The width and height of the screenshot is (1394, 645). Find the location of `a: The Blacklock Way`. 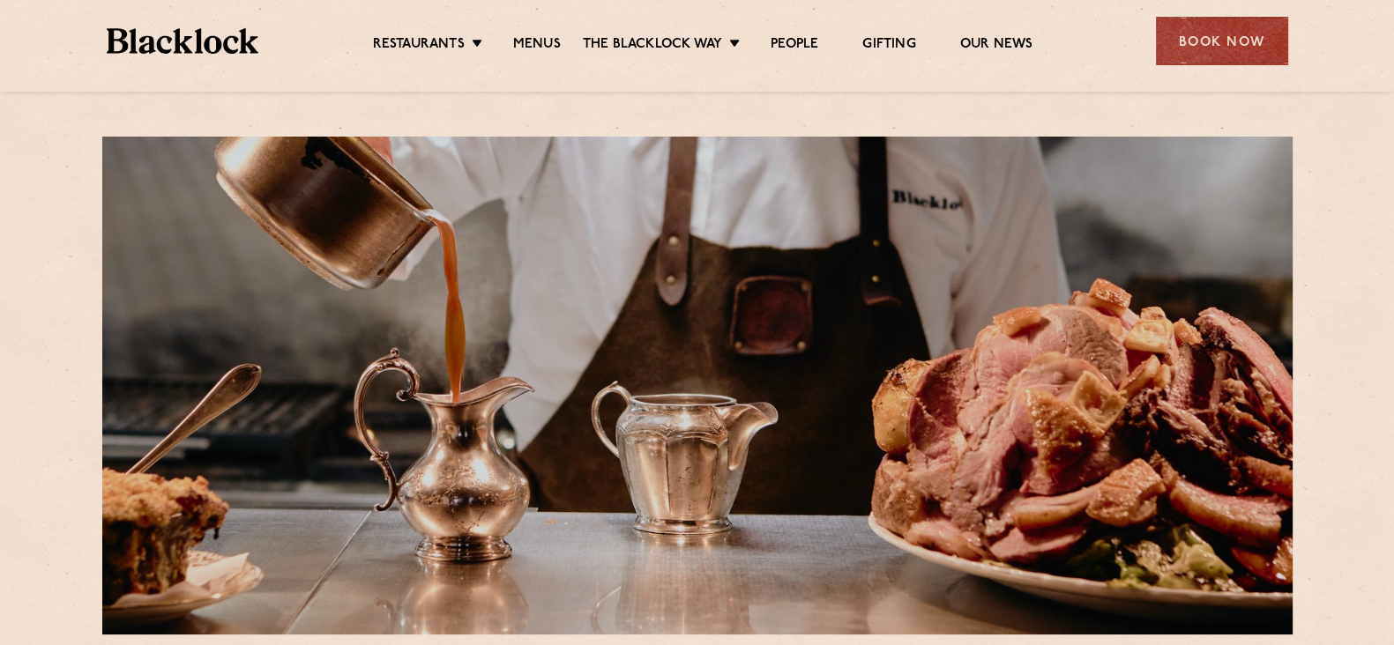

a: The Blacklock Way is located at coordinates (652, 46).